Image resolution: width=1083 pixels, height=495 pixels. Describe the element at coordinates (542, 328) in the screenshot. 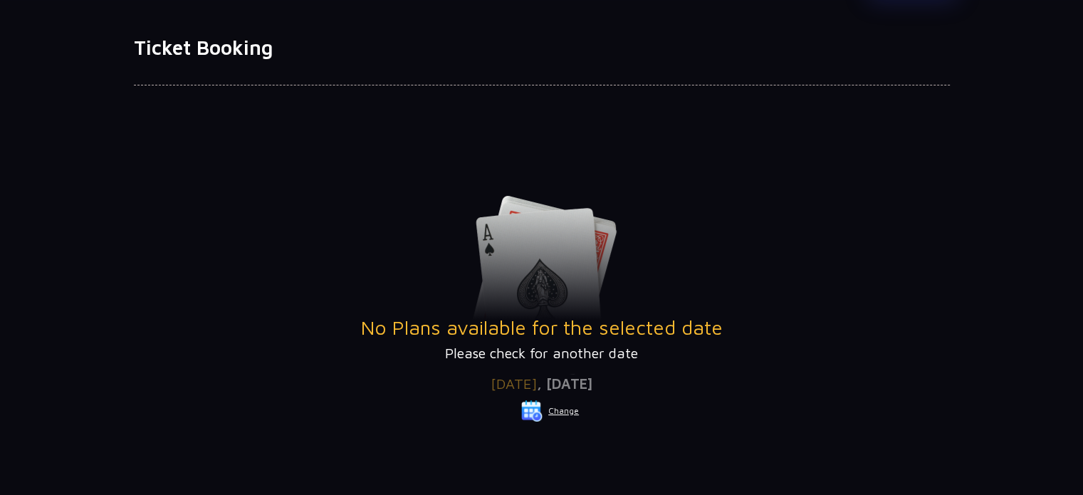

I see `h3: No Plans available for the selected date` at that location.